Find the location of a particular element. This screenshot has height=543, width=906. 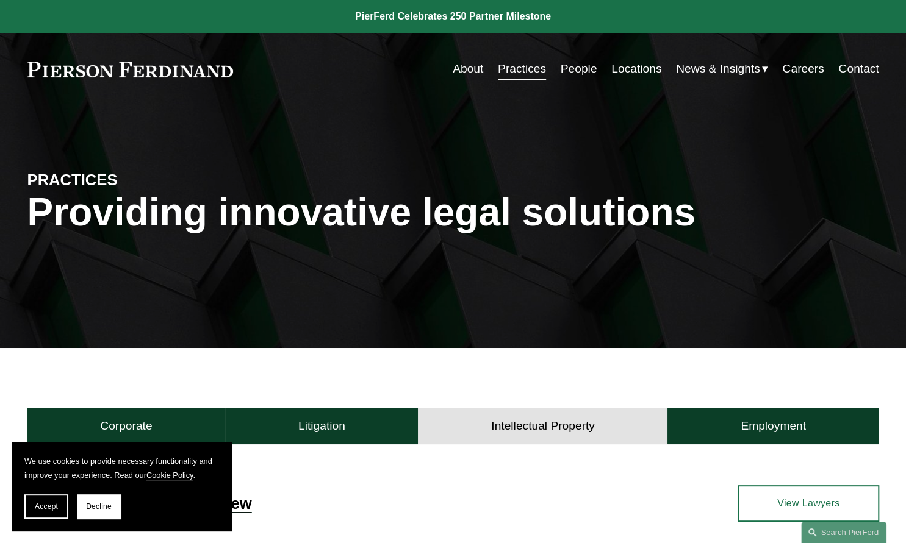

a: Contact is located at coordinates (858, 69).